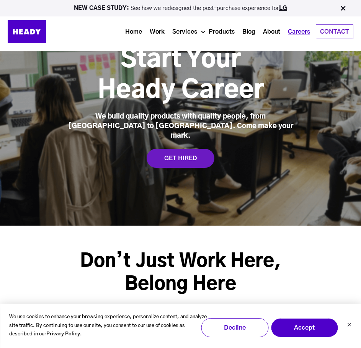 The image size is (361, 348). Describe the element at coordinates (108, 326) in the screenshot. I see `p: We use cookies to enhance your browsing experience, personalize content, and analyze site traffic...` at that location.